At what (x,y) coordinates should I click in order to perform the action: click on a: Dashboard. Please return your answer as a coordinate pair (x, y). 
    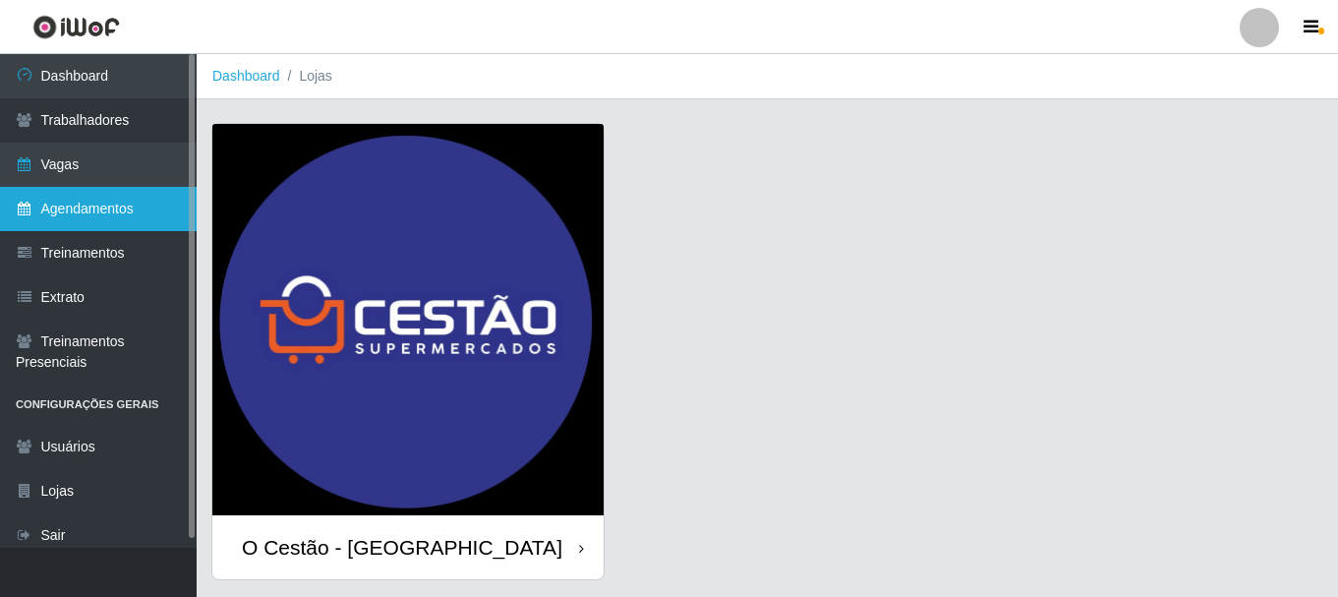
    Looking at the image, I should click on (246, 76).